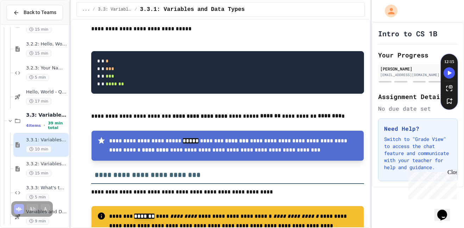 Image resolution: width=464 pixels, height=228 pixels. I want to click on span: 17 min, so click(39, 101).